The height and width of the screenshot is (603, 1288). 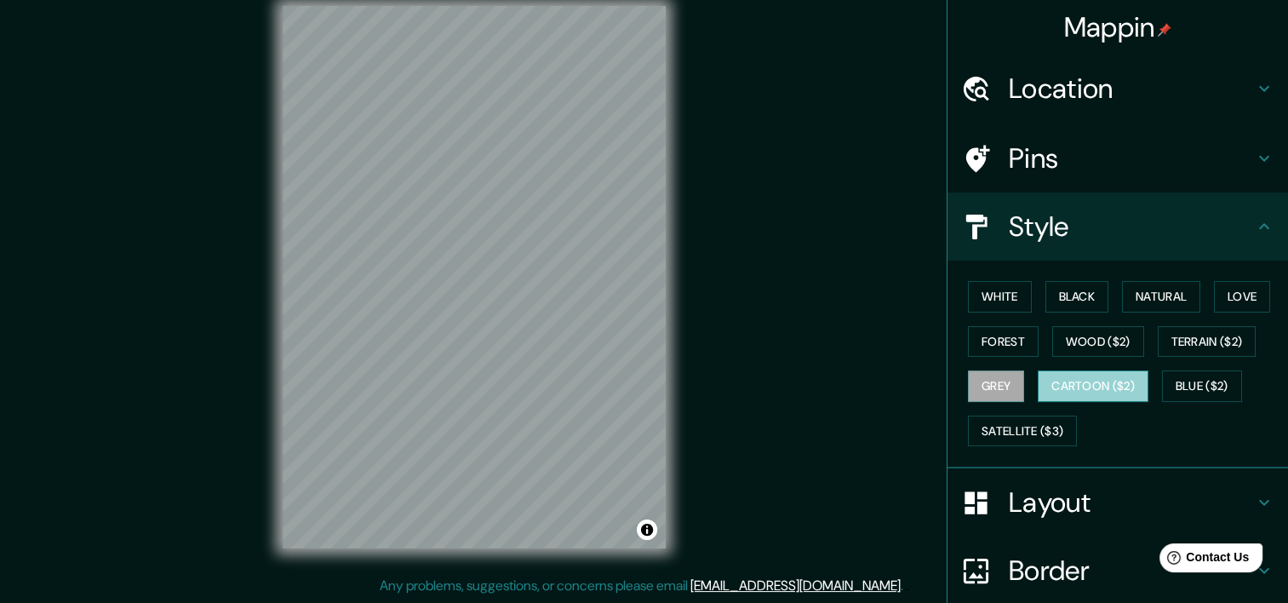 What do you see at coordinates (1118, 89) in the screenshot?
I see `div: Location` at bounding box center [1118, 89].